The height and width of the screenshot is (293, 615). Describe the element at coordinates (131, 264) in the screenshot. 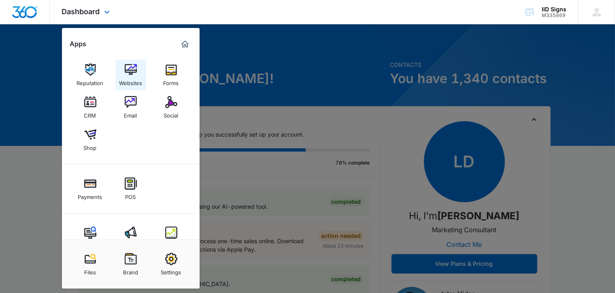

I see `a: Brand` at that location.